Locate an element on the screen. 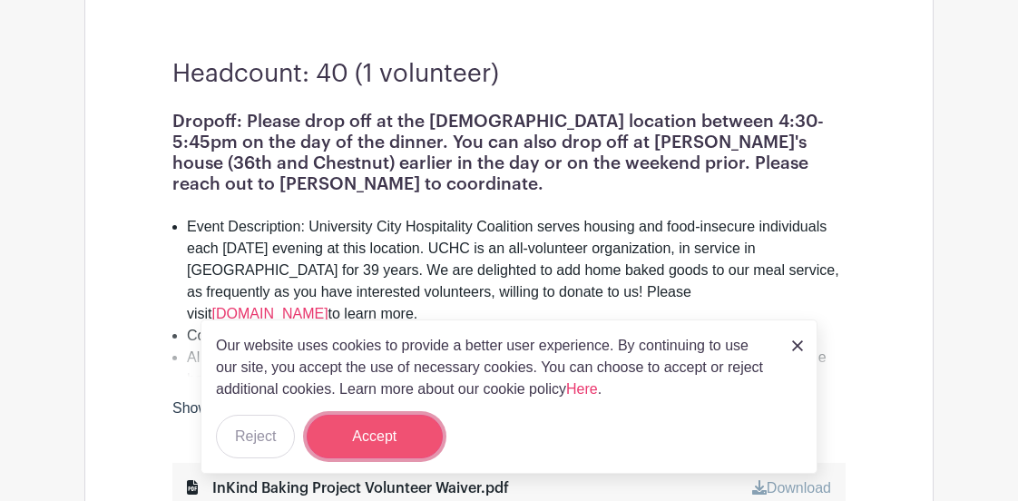  a: Download is located at coordinates (791, 487).